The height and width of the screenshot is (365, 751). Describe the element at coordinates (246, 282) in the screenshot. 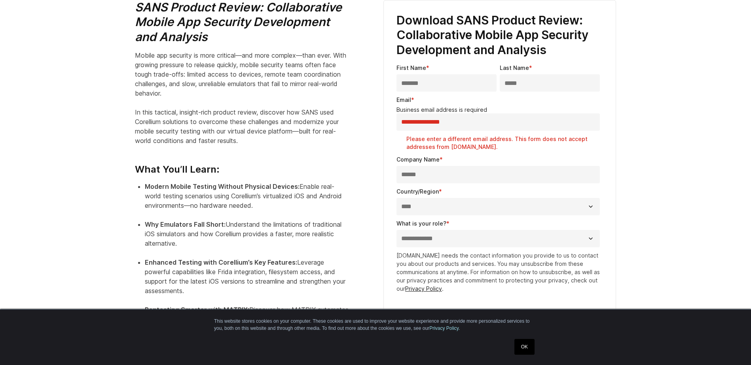

I see `li: Leverage powerful capabilities like Frida integration, filesystem access, and support for the lat...` at that location.